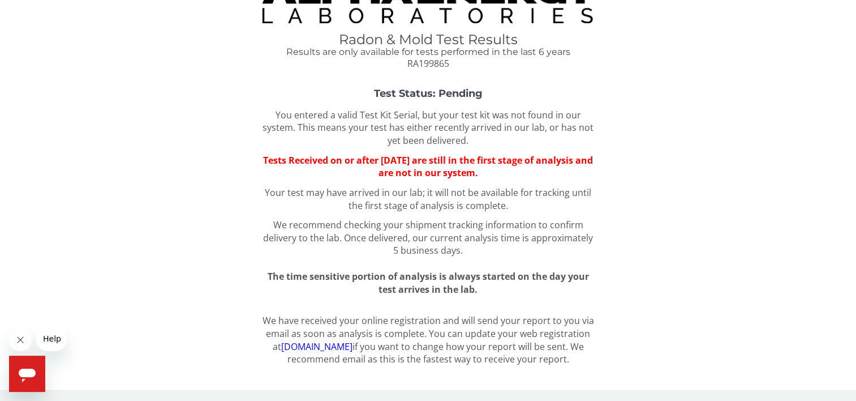  What do you see at coordinates (428, 340) in the screenshot?
I see `p: We have received your online registration and will send your report to you via email as soon as a...` at bounding box center [428, 340].